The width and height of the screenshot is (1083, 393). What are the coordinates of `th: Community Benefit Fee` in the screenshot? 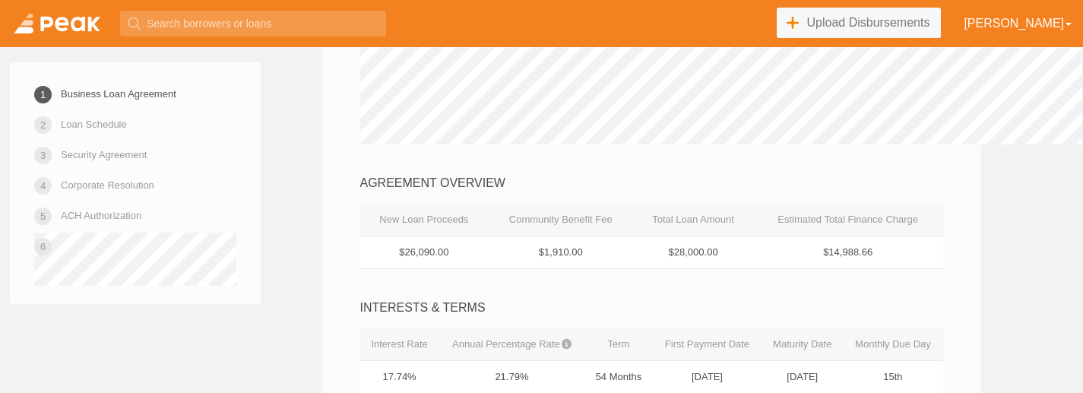 It's located at (560, 220).